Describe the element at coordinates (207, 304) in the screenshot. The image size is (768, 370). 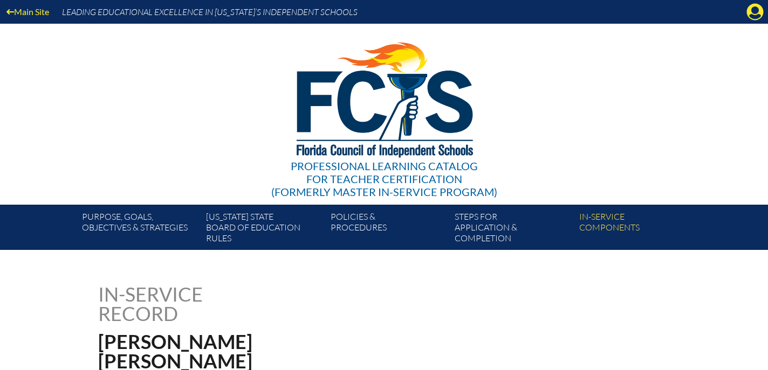
I see `h1: In-service record` at that location.